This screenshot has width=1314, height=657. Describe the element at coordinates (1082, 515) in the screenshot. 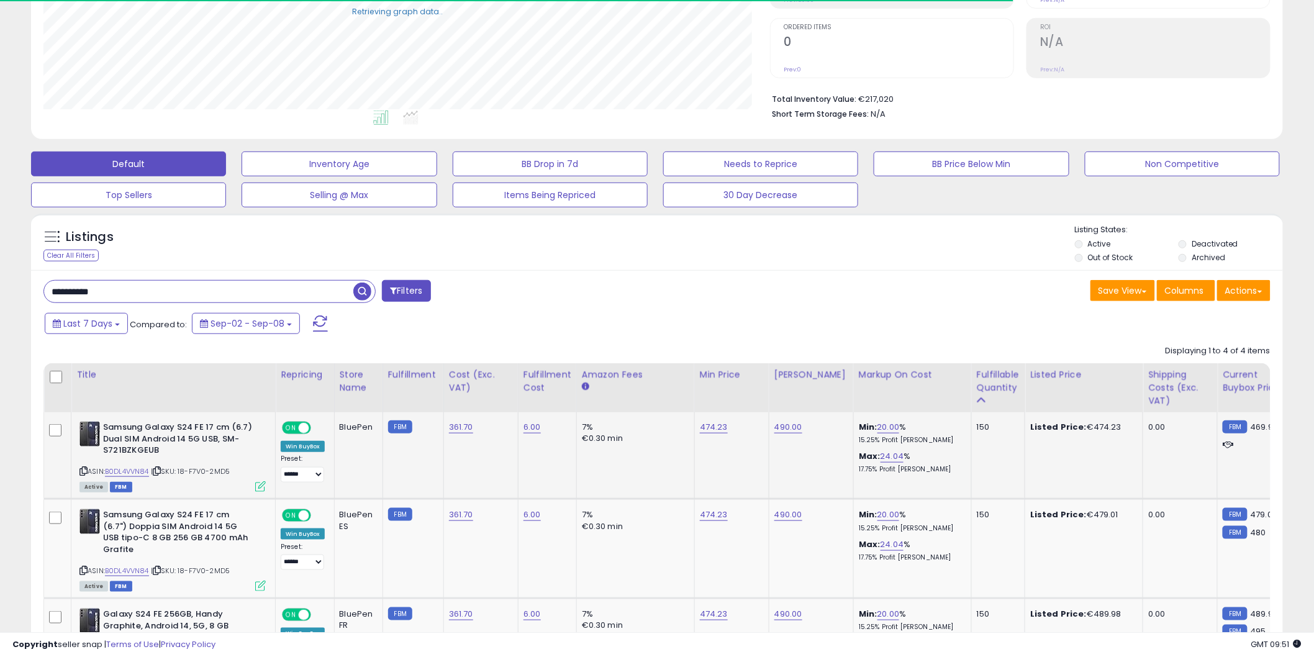

I see `div: €479.01` at that location.